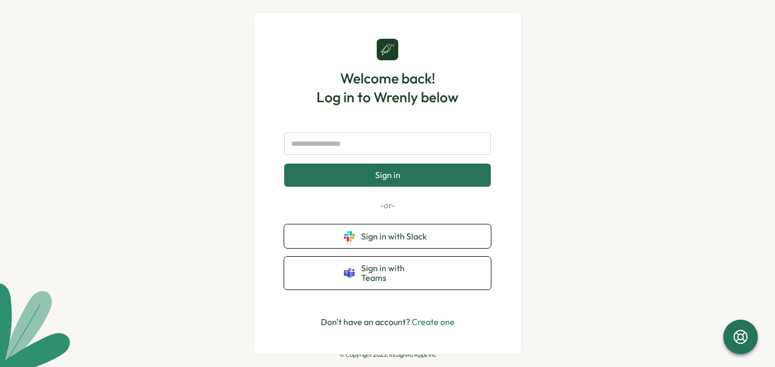  Describe the element at coordinates (387, 322) in the screenshot. I see `p: Don't have an account?` at that location.